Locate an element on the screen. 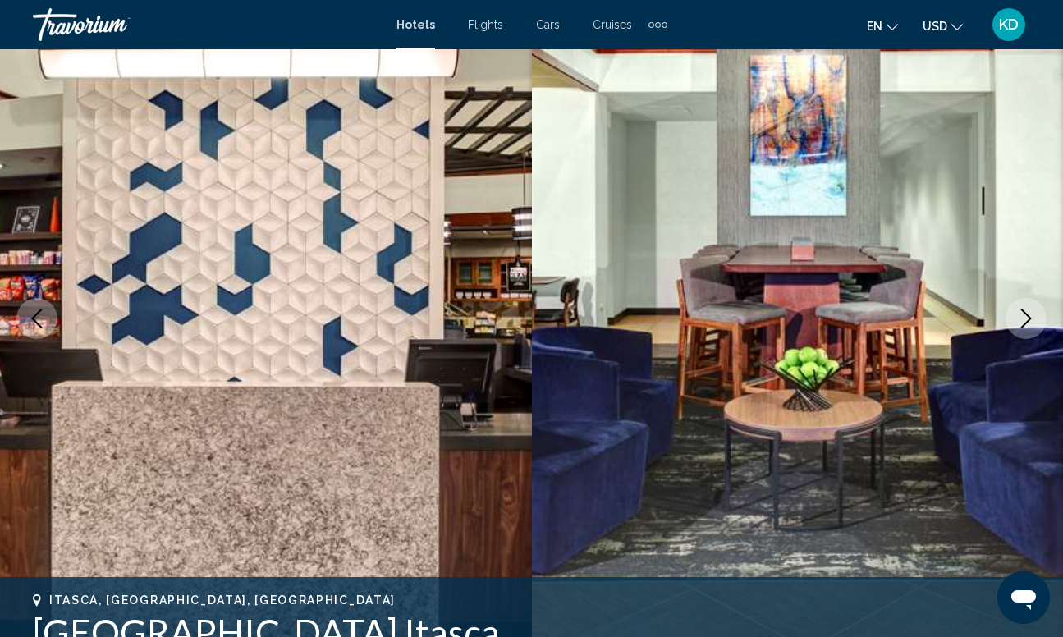  a: Cars is located at coordinates (547, 25).